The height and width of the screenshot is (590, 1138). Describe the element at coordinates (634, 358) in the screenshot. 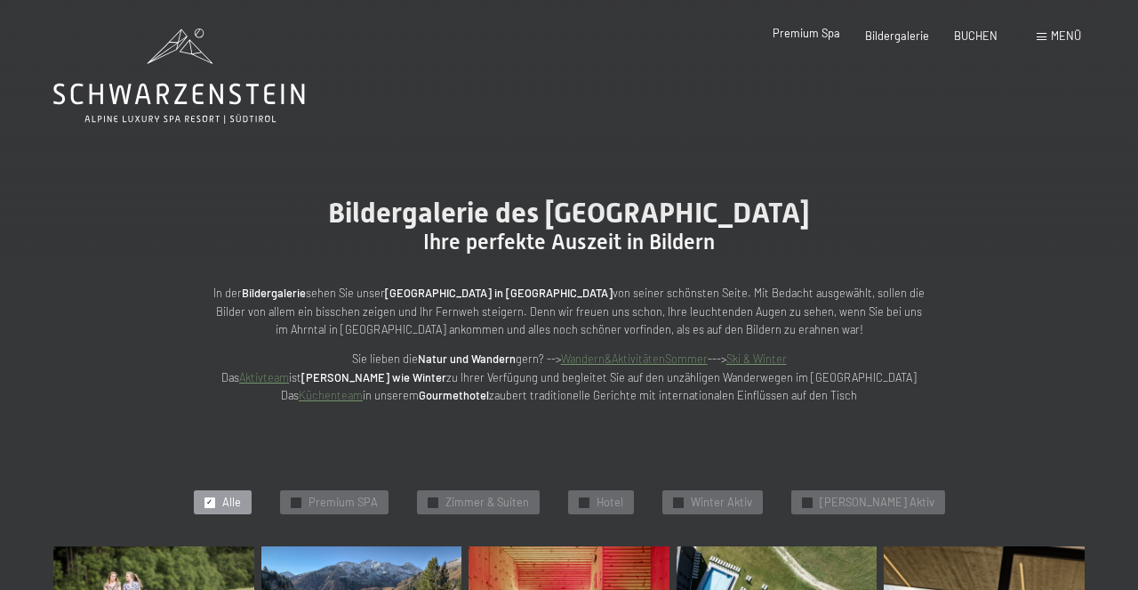

I see `a: Wandern&AktivitätenSommer` at that location.